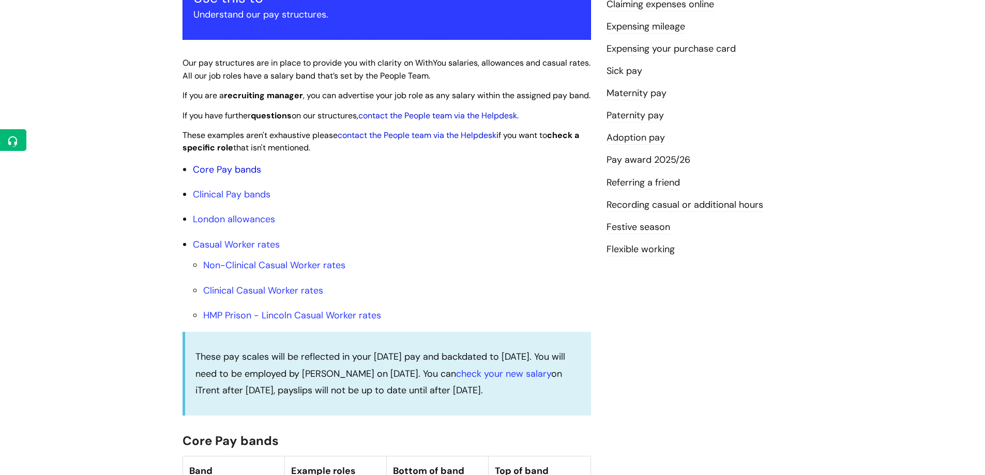 The width and height of the screenshot is (985, 475). I want to click on a: Recording casual or additional hours, so click(684, 205).